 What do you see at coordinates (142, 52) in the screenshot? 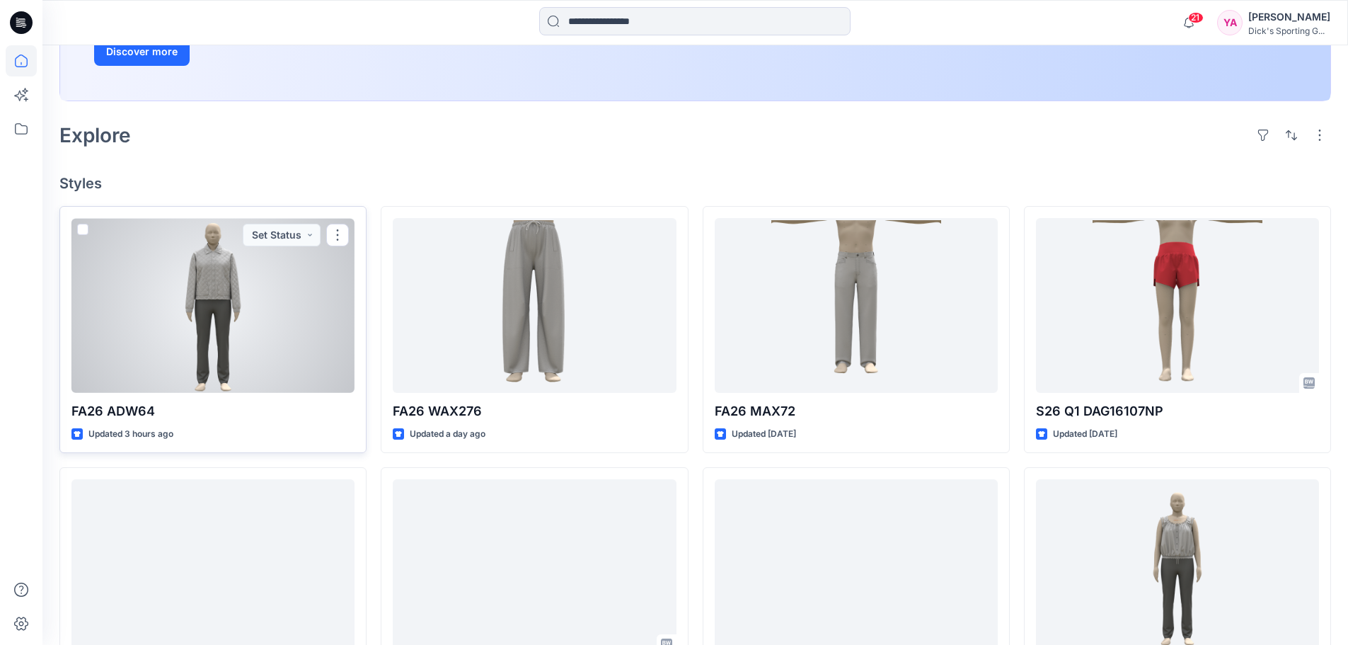
I see `button: Discover more` at bounding box center [142, 52].